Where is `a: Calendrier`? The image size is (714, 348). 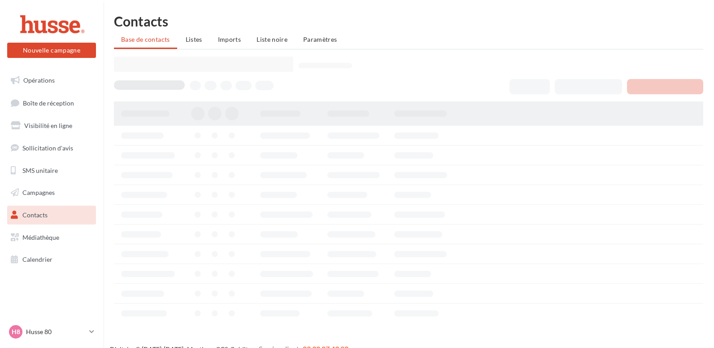 a: Calendrier is located at coordinates (52, 259).